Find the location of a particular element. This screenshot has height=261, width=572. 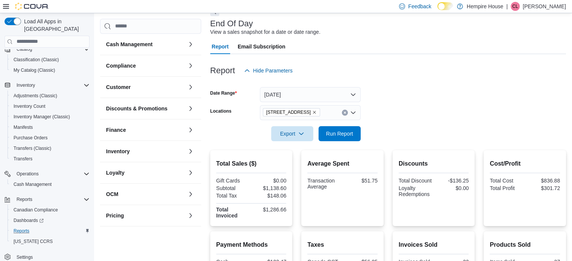

span: CL is located at coordinates (515, 6).